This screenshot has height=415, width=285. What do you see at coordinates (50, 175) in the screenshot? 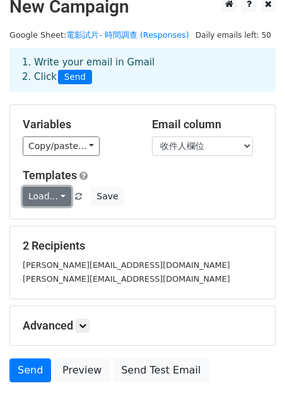
I see `a: Templates` at bounding box center [50, 175].